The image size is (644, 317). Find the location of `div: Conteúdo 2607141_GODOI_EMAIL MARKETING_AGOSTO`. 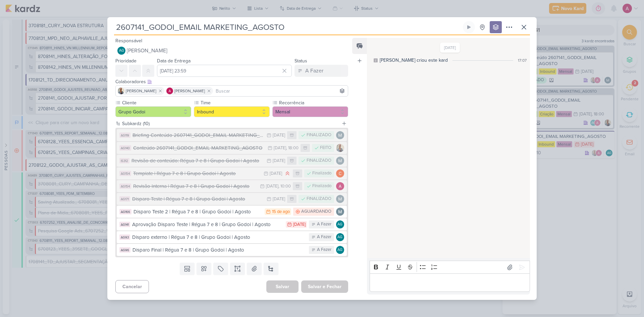

div: Conteúdo 2607141_GODOI_EMAIL MARKETING_AGOSTO is located at coordinates (199, 148).